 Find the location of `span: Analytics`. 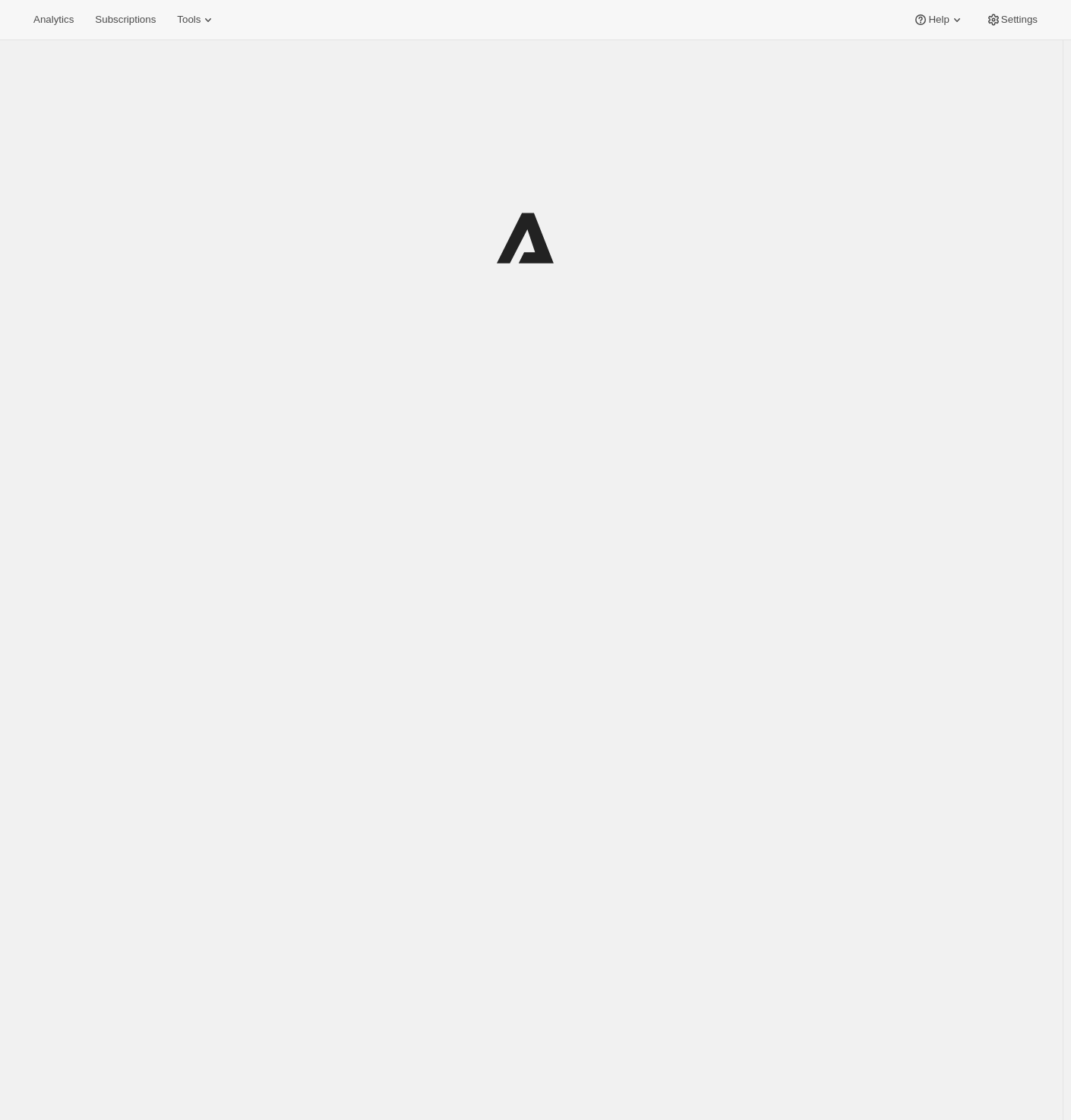

span: Analytics is located at coordinates (53, 20).